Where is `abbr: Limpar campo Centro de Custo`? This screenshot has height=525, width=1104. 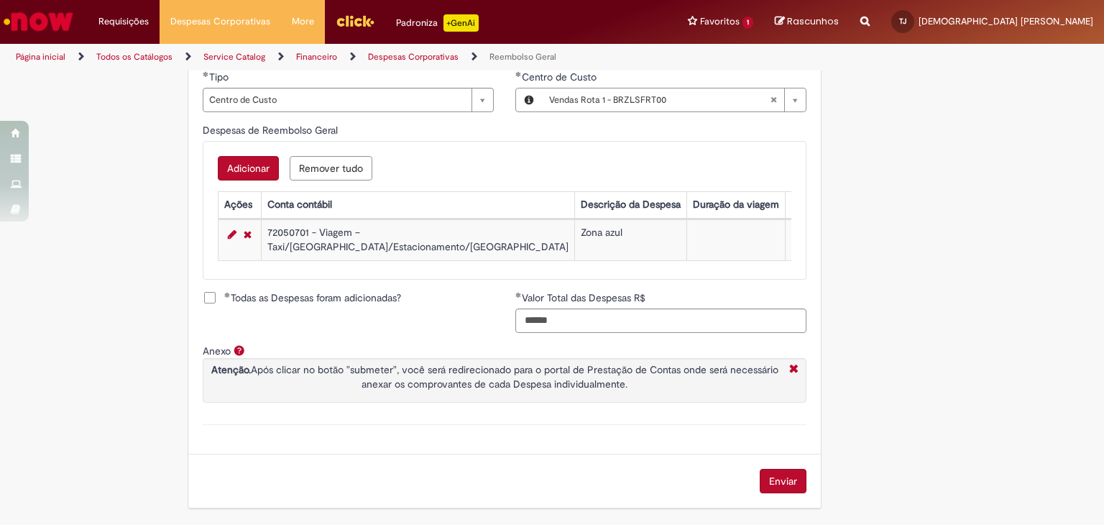
abbr: Limpar campo Centro de Custo is located at coordinates (773, 100).